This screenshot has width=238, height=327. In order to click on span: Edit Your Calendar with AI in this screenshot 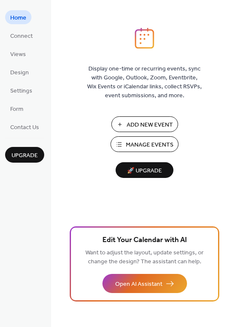, I will do `click(144, 240)`.